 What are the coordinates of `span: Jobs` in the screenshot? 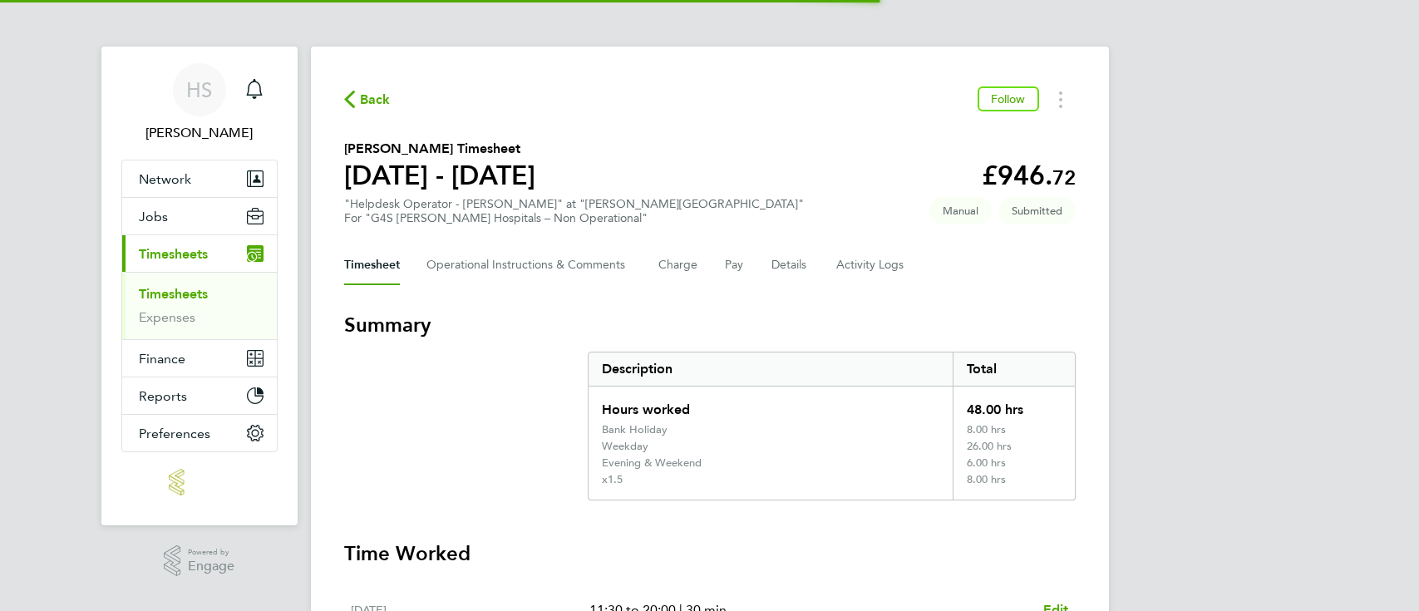 It's located at (153, 216).